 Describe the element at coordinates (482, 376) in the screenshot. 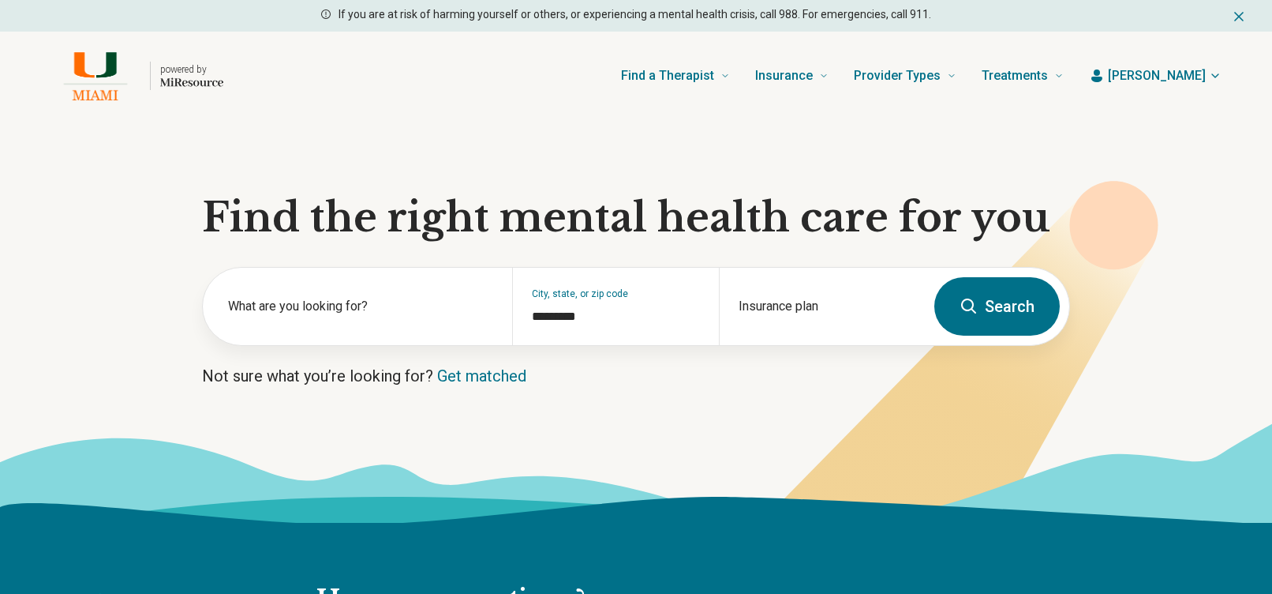

I see `a: Get matched` at that location.